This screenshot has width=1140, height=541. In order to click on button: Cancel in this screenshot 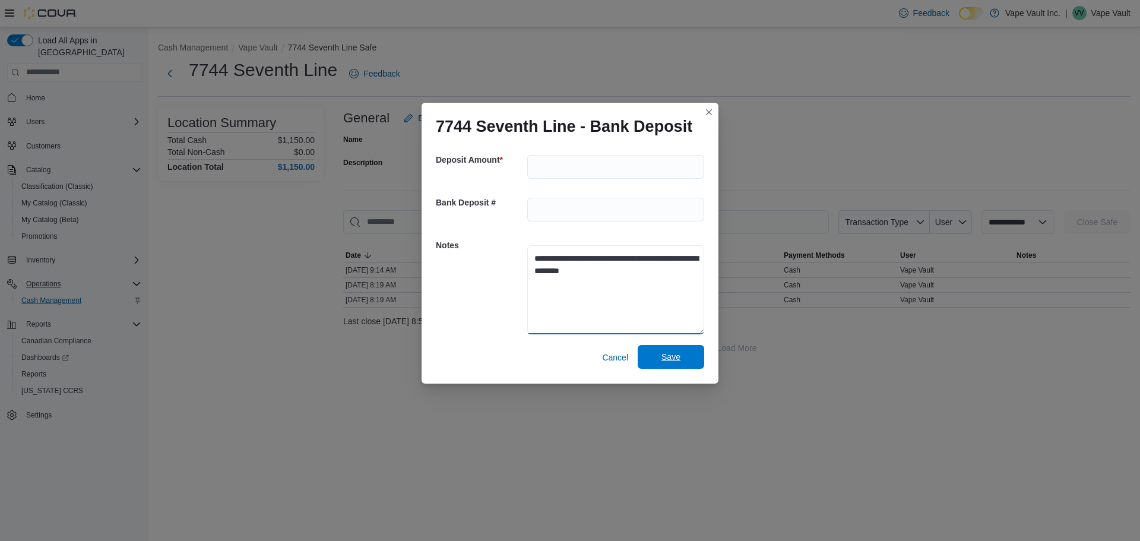, I will do `click(615, 358)`.